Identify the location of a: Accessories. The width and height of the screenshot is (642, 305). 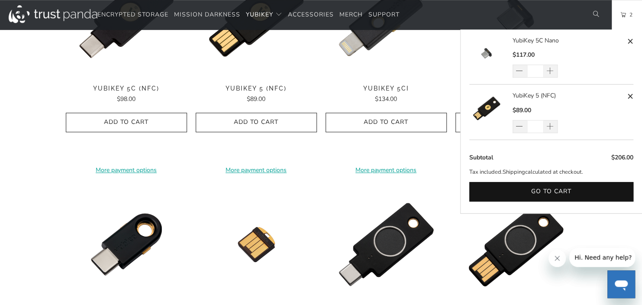
(311, 15).